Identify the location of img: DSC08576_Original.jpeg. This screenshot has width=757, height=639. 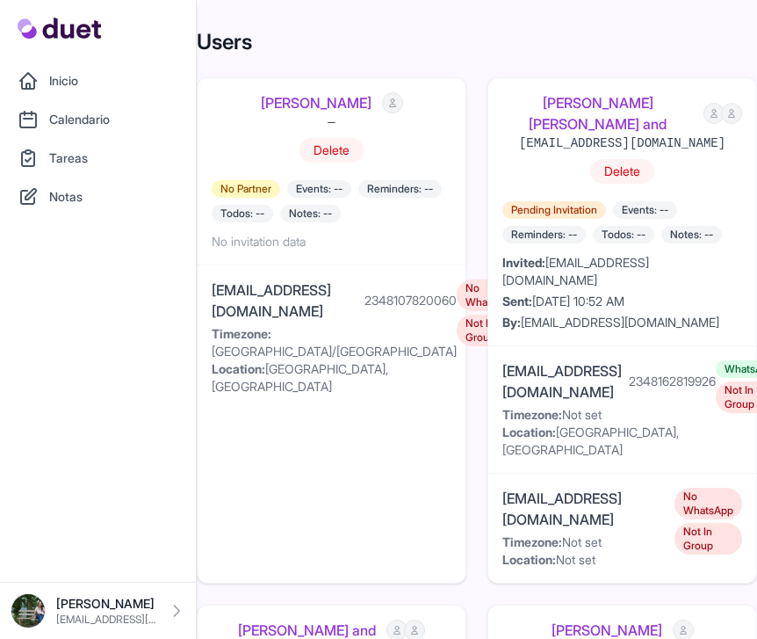
(28, 611).